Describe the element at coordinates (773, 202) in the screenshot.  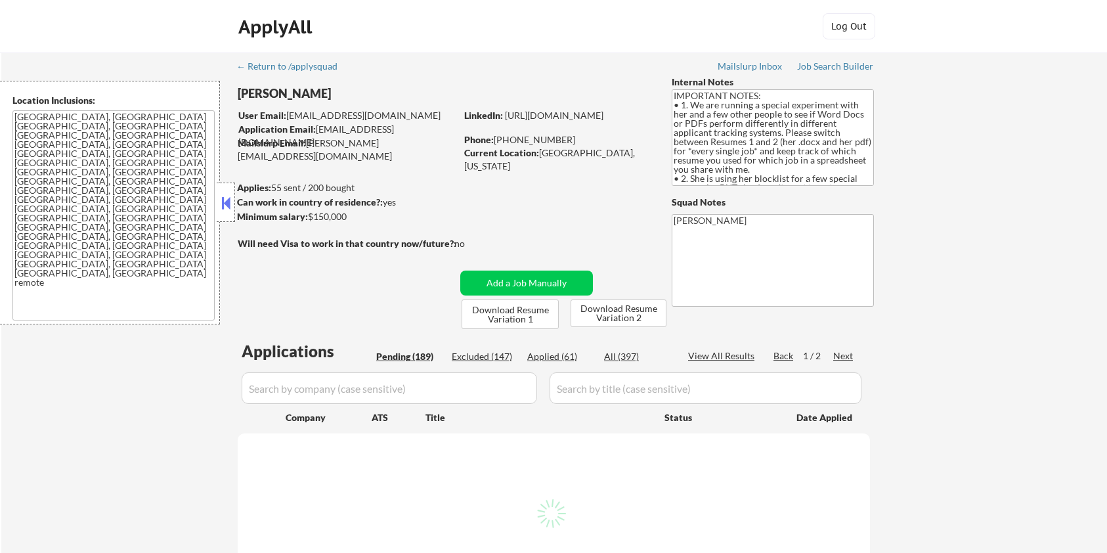
I see `div: Squad Notes` at that location.